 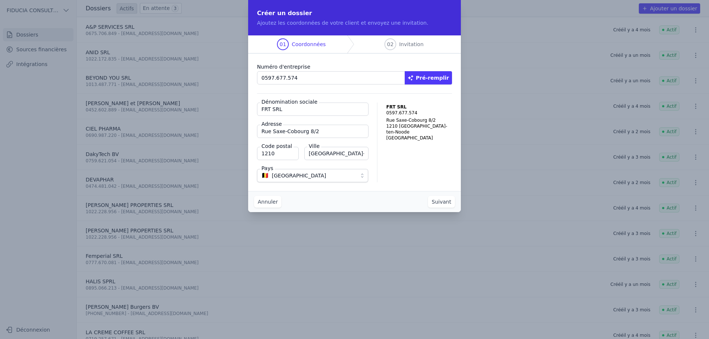 What do you see at coordinates (441, 202) in the screenshot?
I see `button: Suivant` at bounding box center [441, 202].